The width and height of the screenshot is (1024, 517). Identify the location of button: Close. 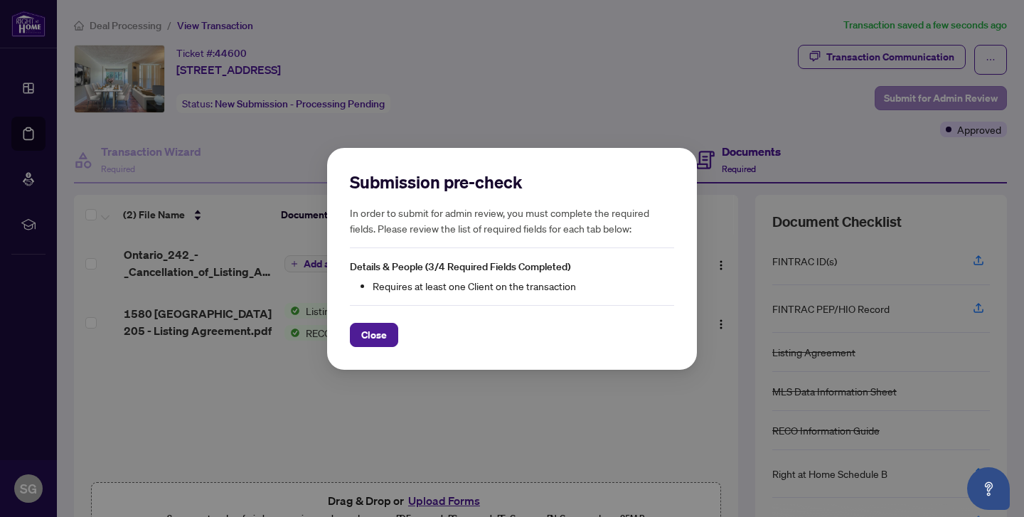
(374, 334).